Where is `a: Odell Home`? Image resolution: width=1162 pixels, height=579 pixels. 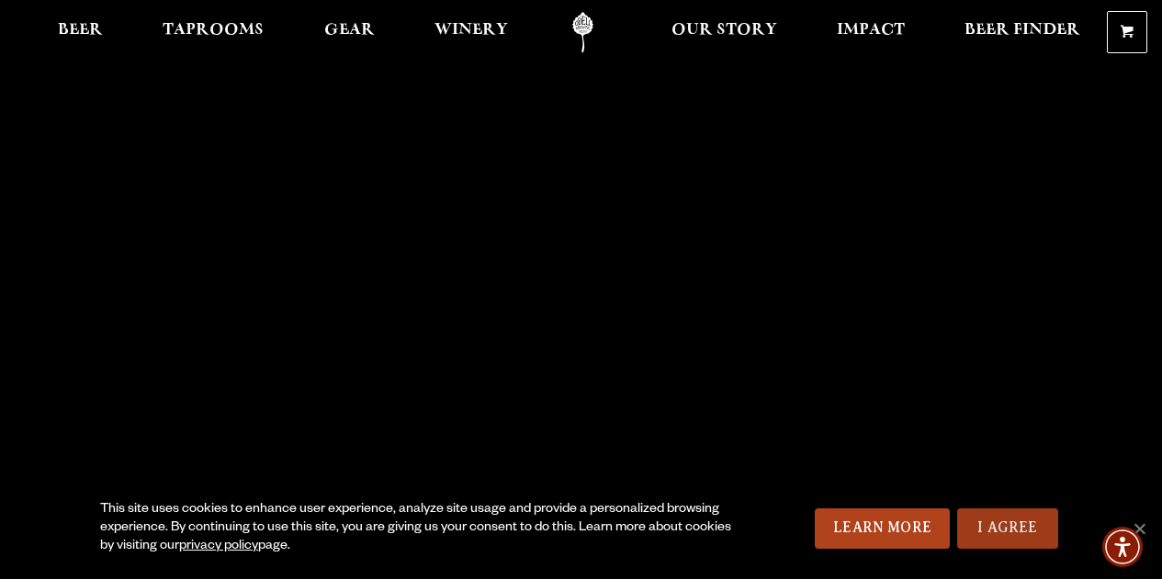 a: Odell Home is located at coordinates (582, 32).